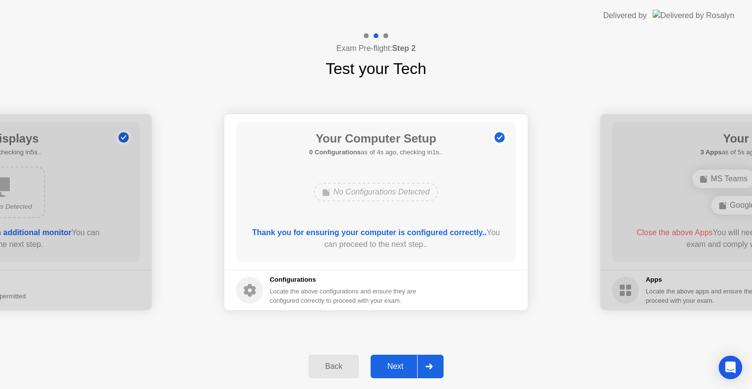  I want to click on img: Delivered by Rosalyn, so click(694, 15).